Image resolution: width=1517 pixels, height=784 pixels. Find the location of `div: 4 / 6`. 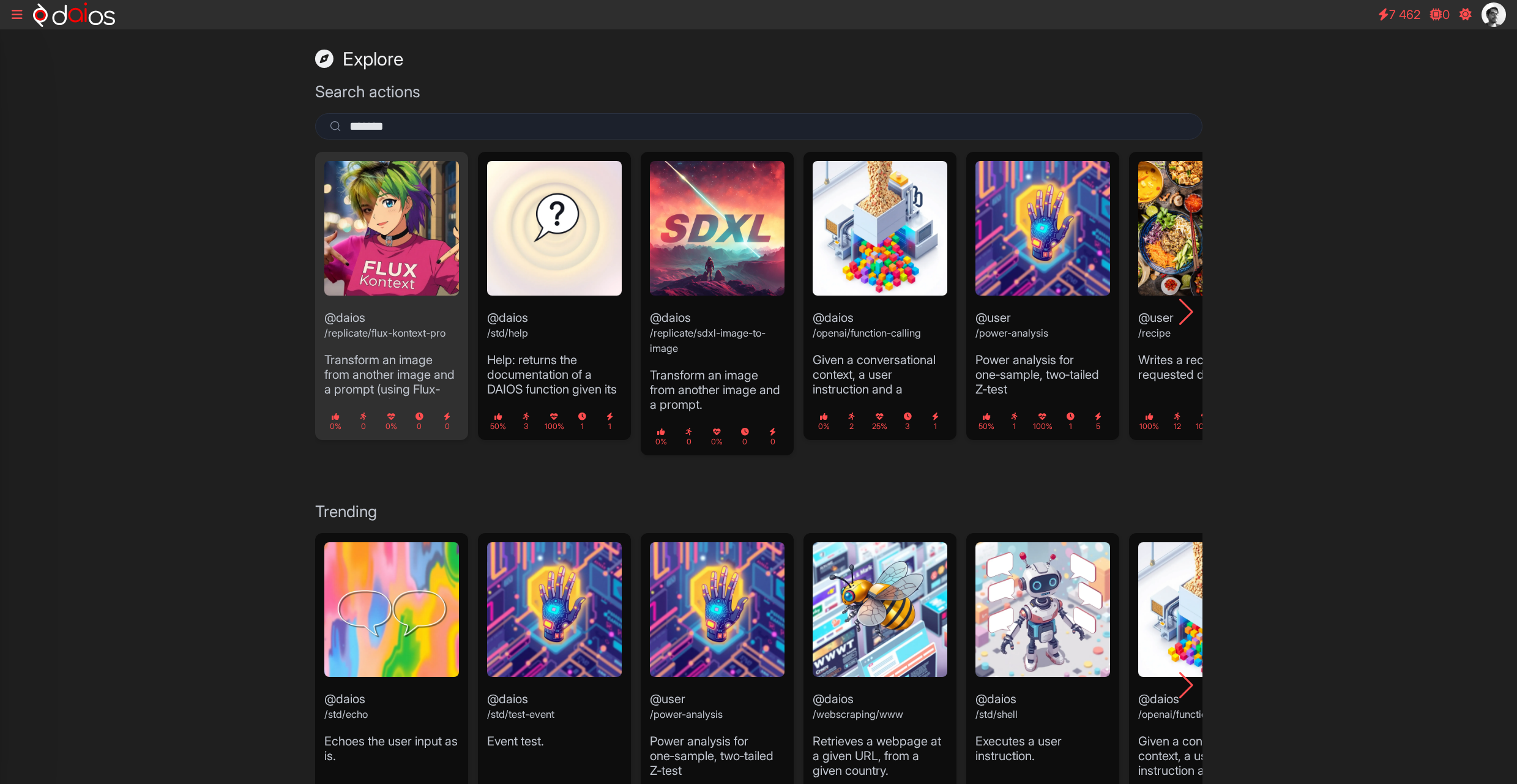

div: 4 / 6 is located at coordinates (880, 296).